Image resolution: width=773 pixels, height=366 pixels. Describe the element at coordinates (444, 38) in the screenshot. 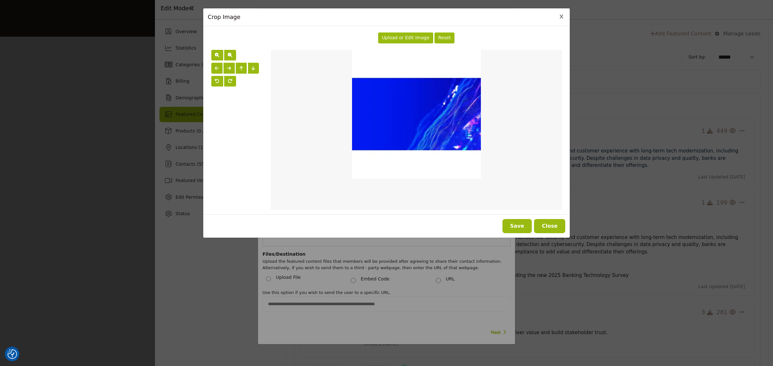

I see `button: Reset` at that location.